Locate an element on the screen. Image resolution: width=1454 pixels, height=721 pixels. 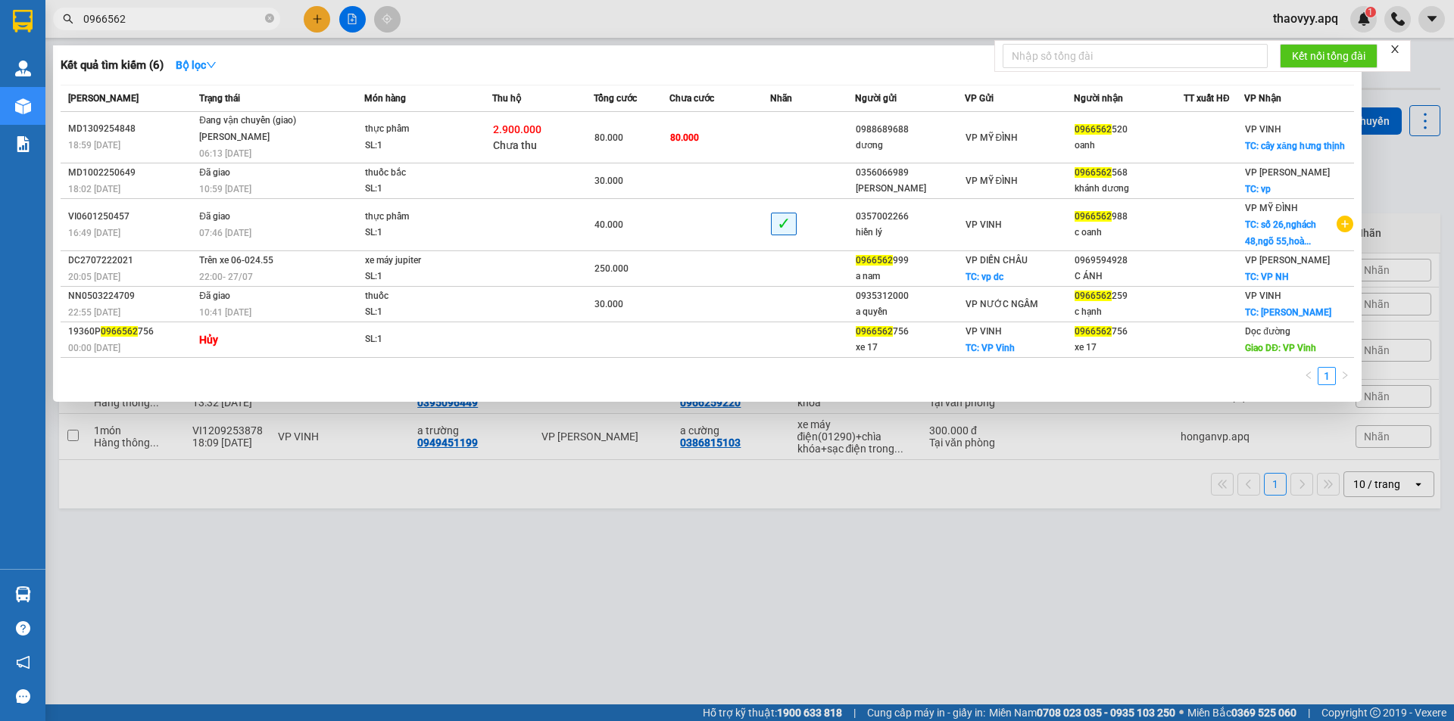
div: oanh is located at coordinates (1128, 145).